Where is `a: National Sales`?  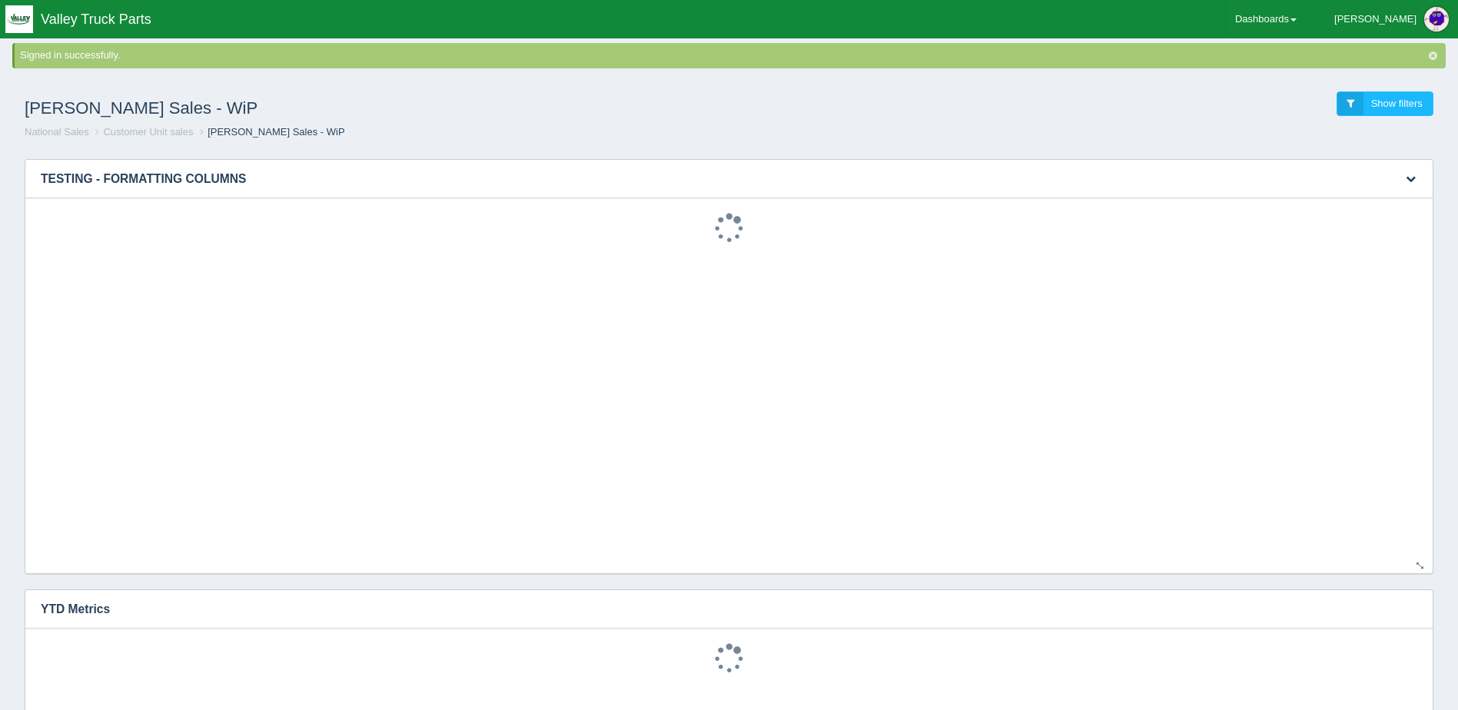
a: National Sales is located at coordinates (57, 131).